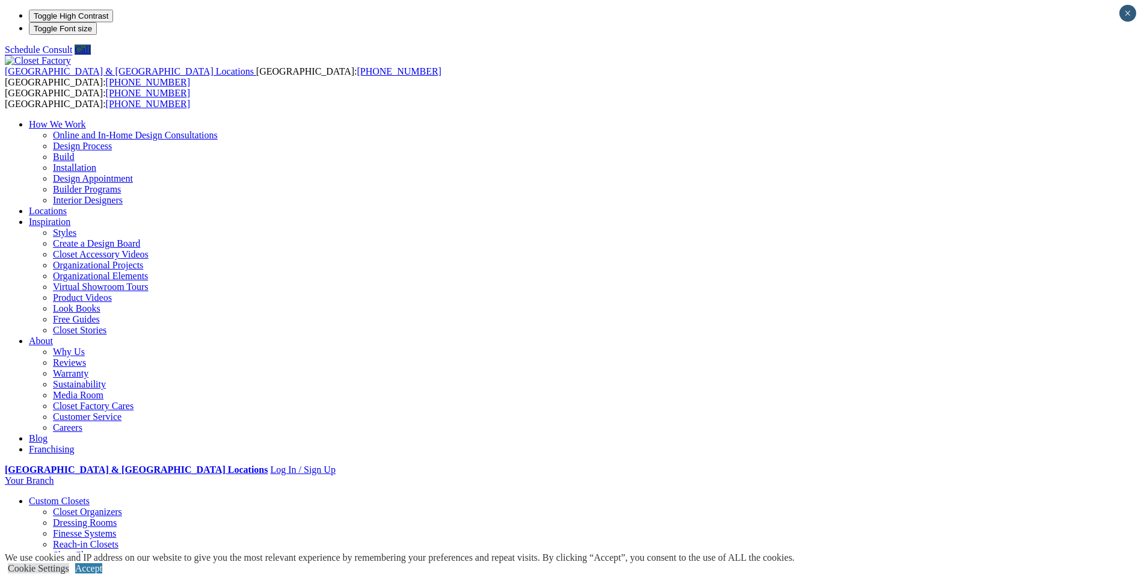  What do you see at coordinates (49, 221) in the screenshot?
I see `a: Inspiration` at bounding box center [49, 221].